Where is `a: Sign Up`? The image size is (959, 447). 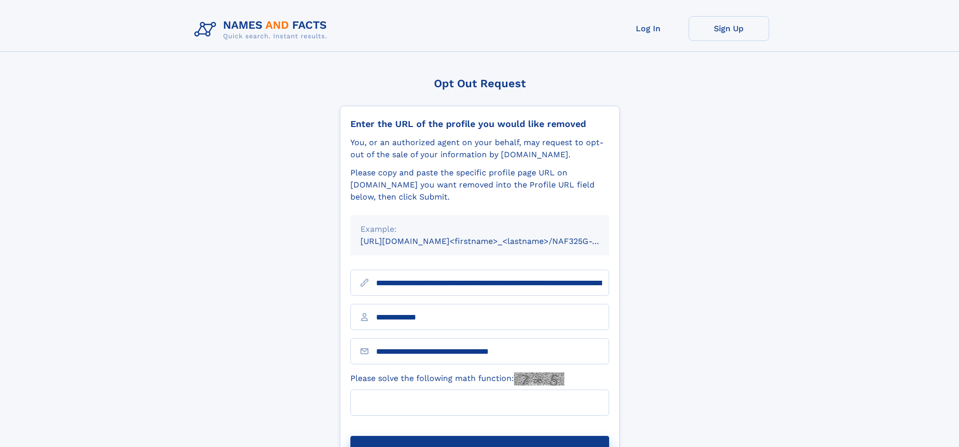 a: Sign Up is located at coordinates (729, 28).